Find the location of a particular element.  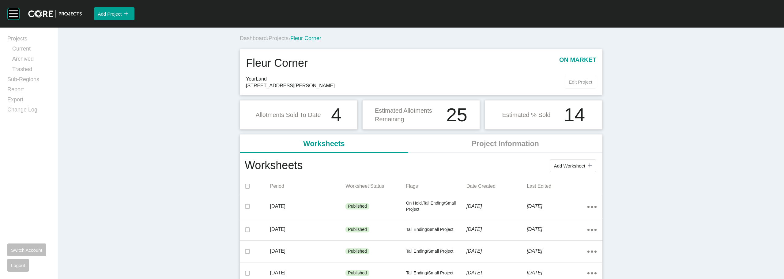

li: Worksheets is located at coordinates (324, 144).